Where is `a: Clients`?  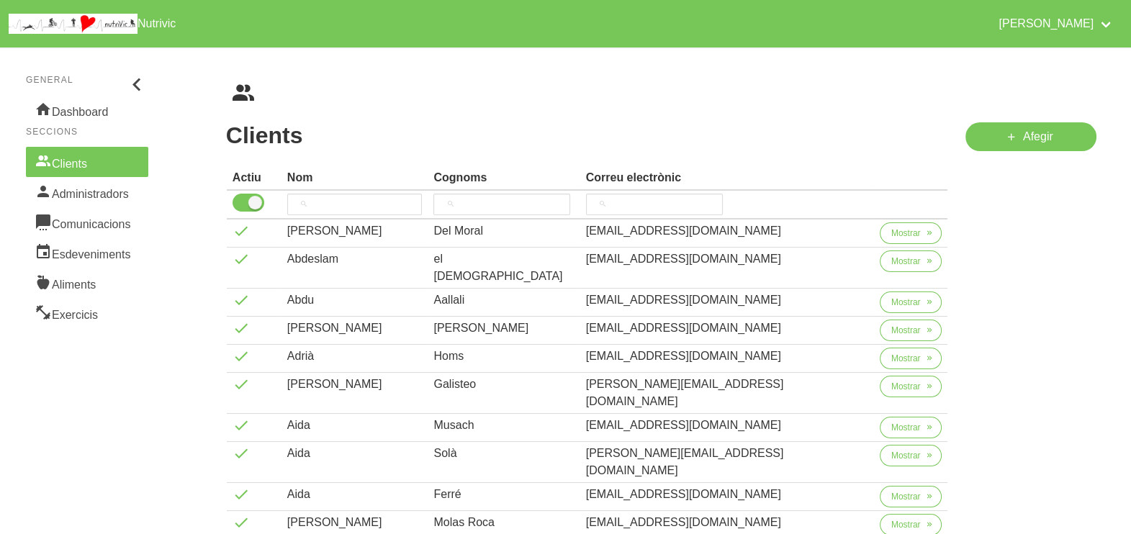 a: Clients is located at coordinates (87, 162).